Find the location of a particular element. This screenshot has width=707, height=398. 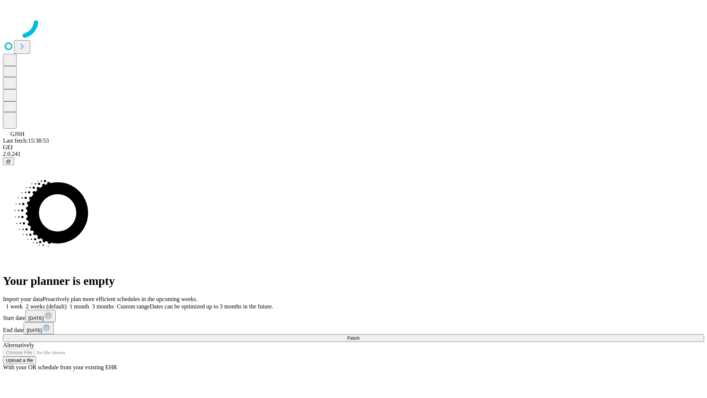

div: End date is located at coordinates (353, 328).